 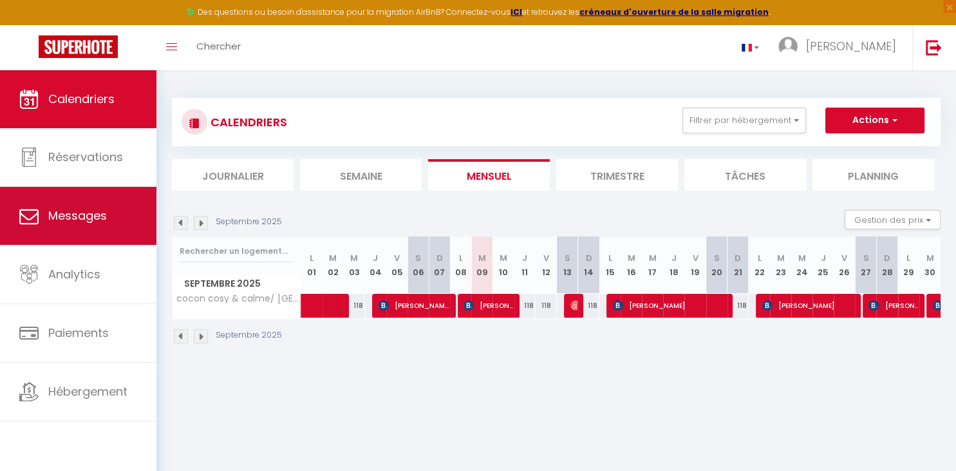 I want to click on th: 29, so click(x=908, y=265).